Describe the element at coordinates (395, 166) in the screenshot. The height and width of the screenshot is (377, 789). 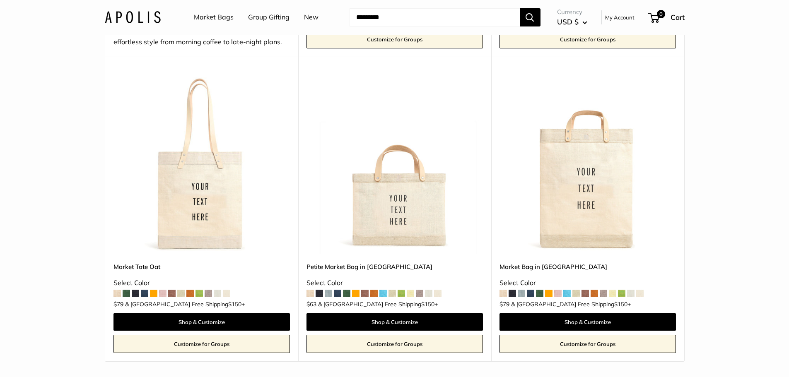
I see `img: Petite Market Bag in Oat` at that location.